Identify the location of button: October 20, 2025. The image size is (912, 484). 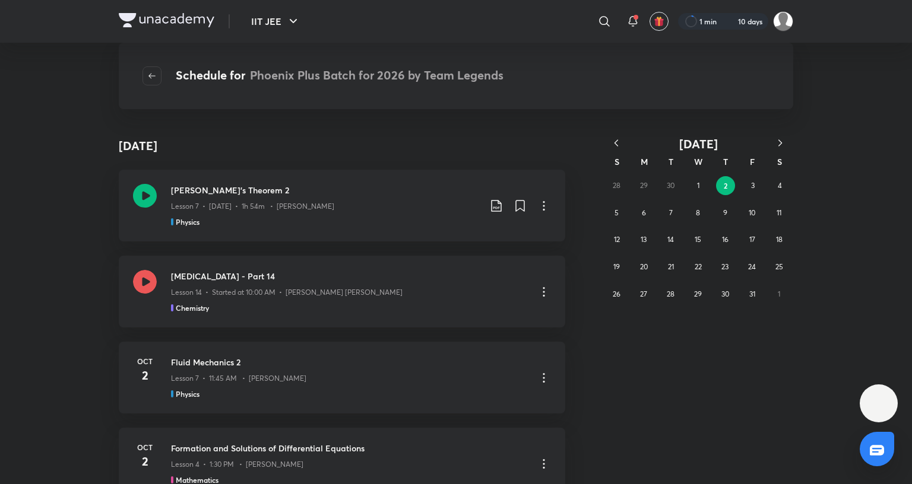
(643, 267).